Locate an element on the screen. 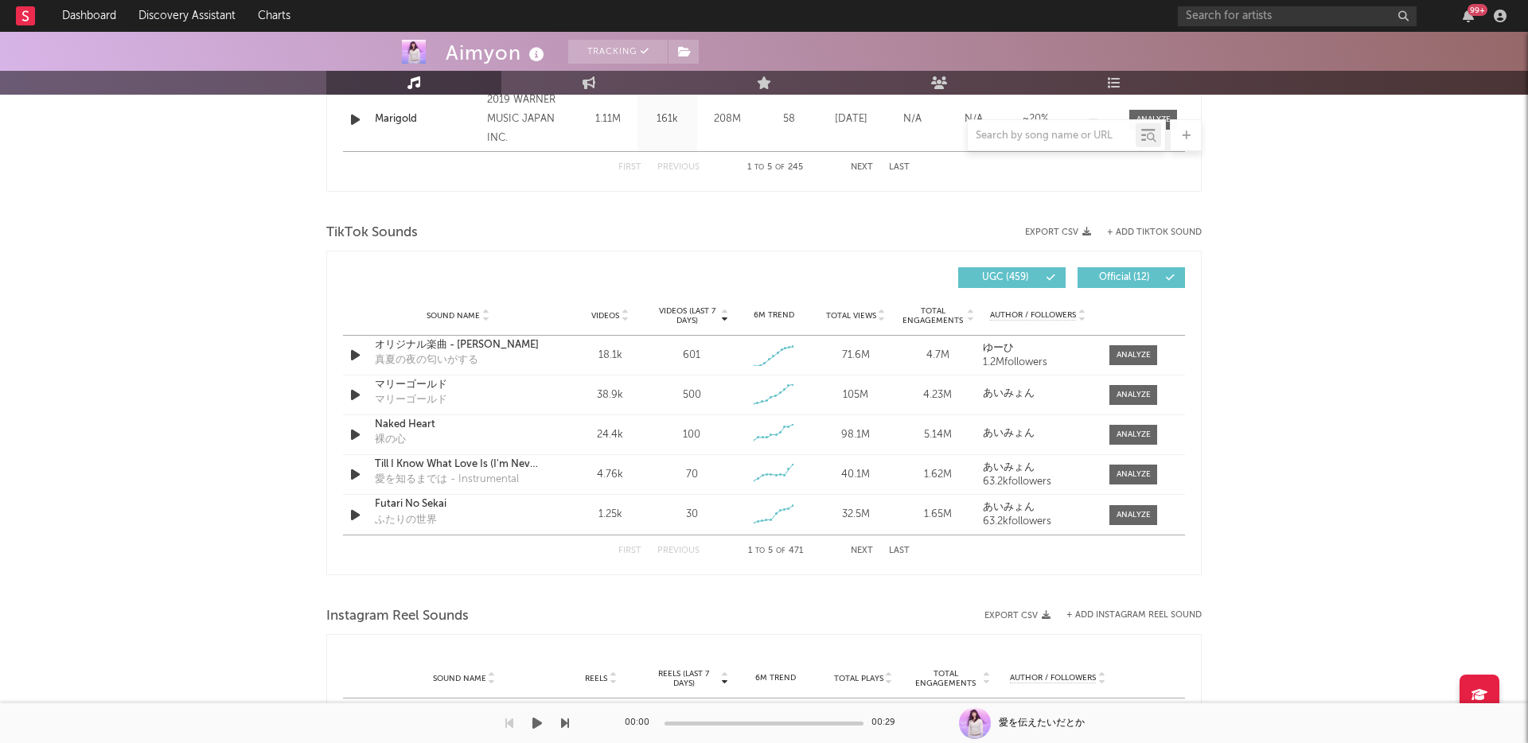 This screenshot has width=1528, height=743. div: 1.62M is located at coordinates (938, 475).